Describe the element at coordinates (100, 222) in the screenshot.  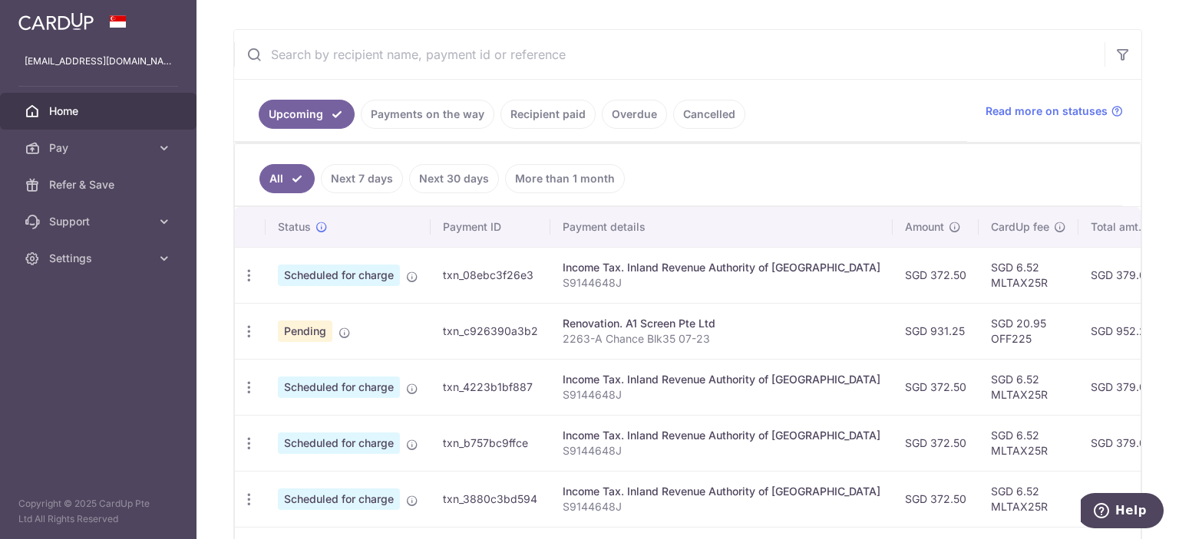
I see `span: Support` at that location.